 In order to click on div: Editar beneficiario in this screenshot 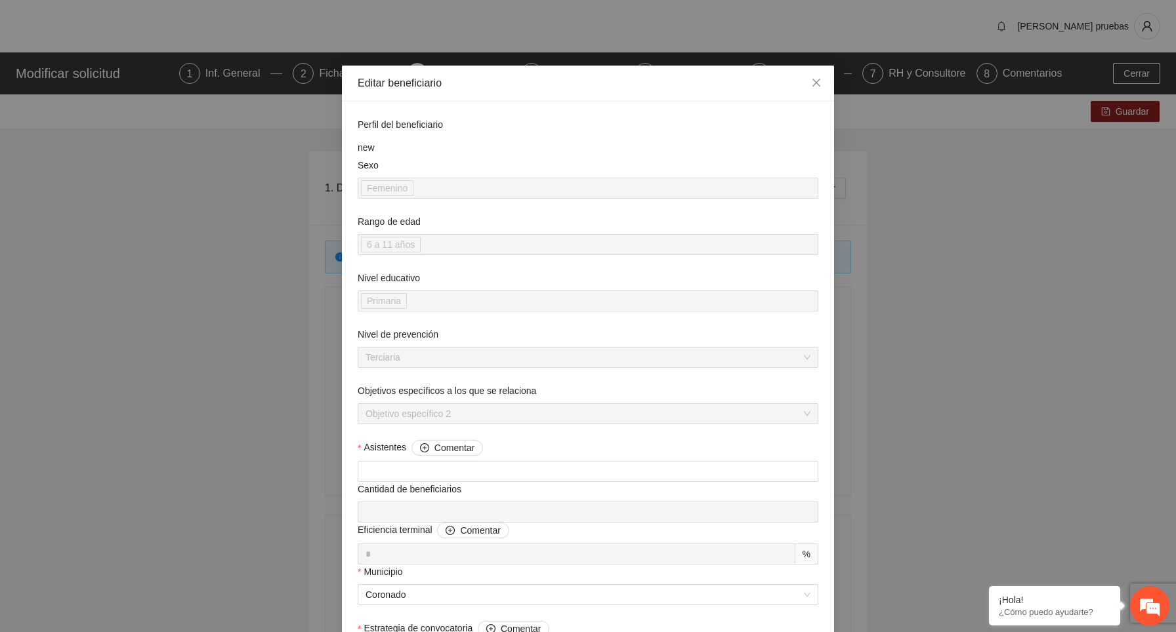, I will do `click(588, 83)`.